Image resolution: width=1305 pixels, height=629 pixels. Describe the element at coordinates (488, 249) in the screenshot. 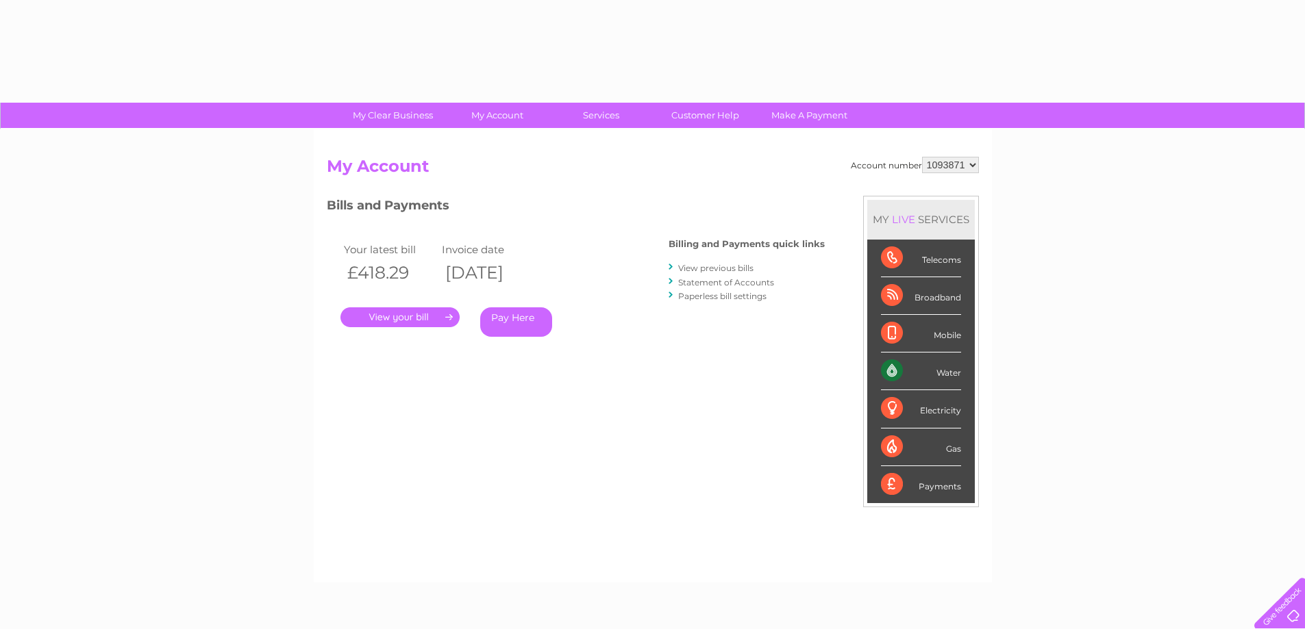

I see `td: Invoice date` at that location.